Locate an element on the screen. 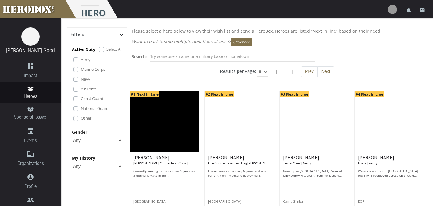 The width and height of the screenshot is (433, 206). span: #2 Next In Line is located at coordinates (219, 94).